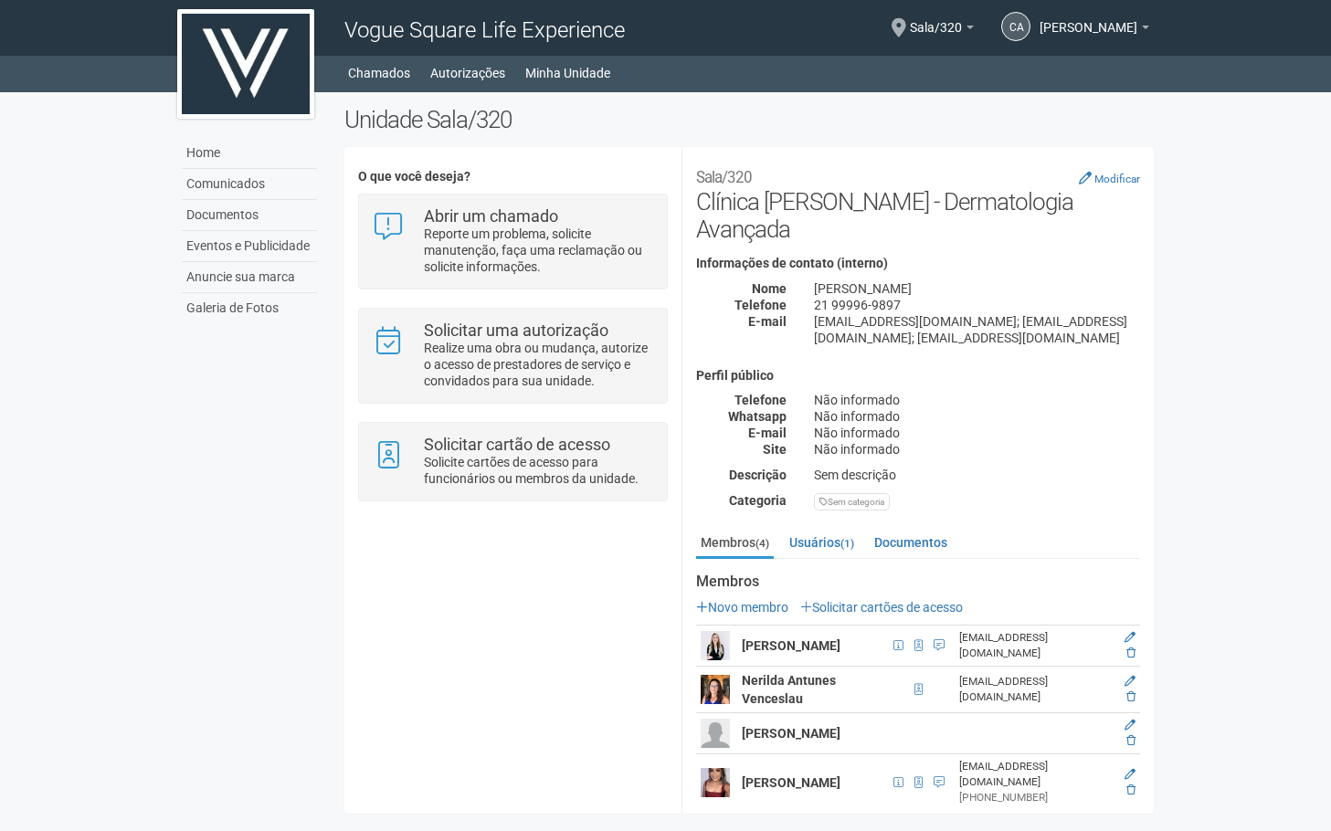  Describe the element at coordinates (516, 330) in the screenshot. I see `strong: Solicitar uma autorização` at that location.